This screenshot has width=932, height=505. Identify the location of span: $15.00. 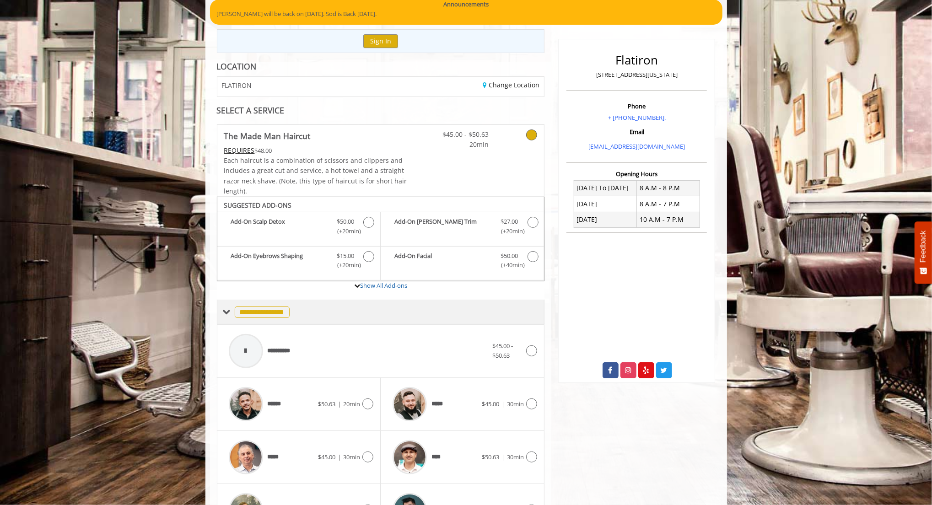
(345, 256).